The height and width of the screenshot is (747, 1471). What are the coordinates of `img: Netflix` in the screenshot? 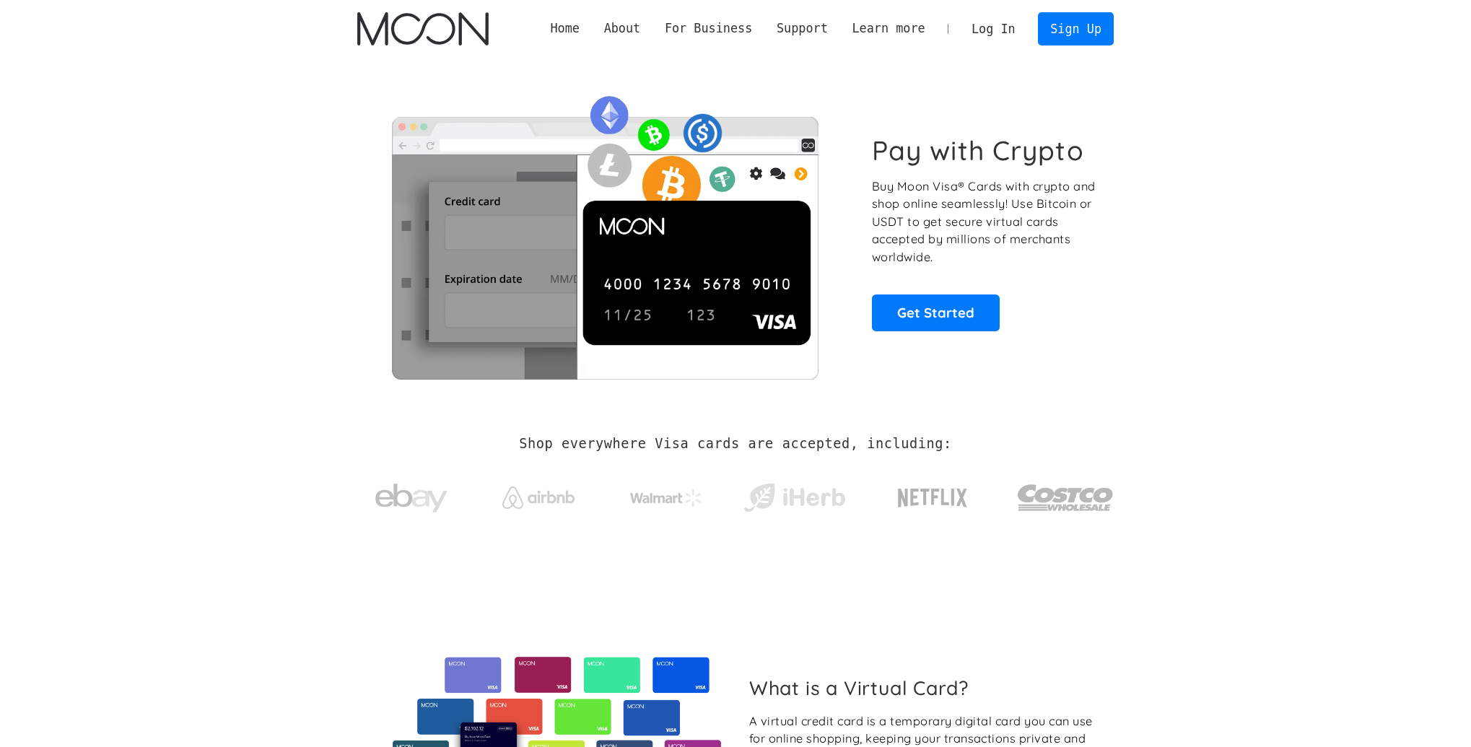 It's located at (933, 498).